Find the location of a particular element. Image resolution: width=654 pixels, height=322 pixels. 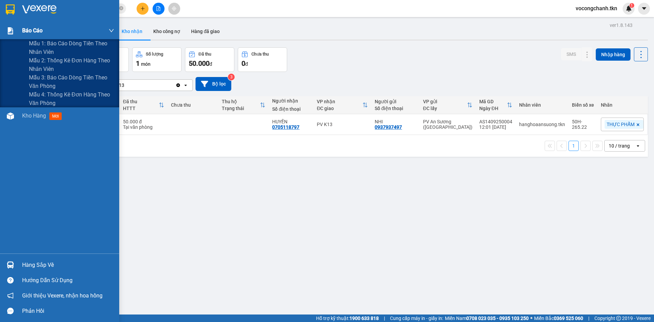

div: PV K13 is located at coordinates (342, 124).